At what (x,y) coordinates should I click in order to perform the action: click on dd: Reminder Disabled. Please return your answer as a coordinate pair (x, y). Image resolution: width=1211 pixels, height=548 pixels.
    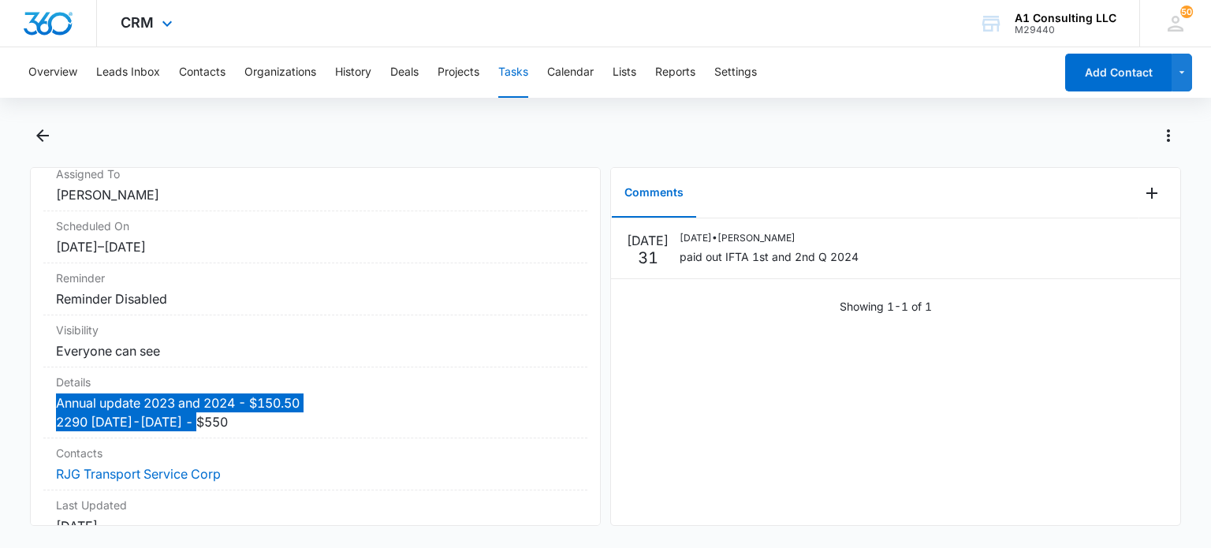
    Looking at the image, I should click on (315, 299).